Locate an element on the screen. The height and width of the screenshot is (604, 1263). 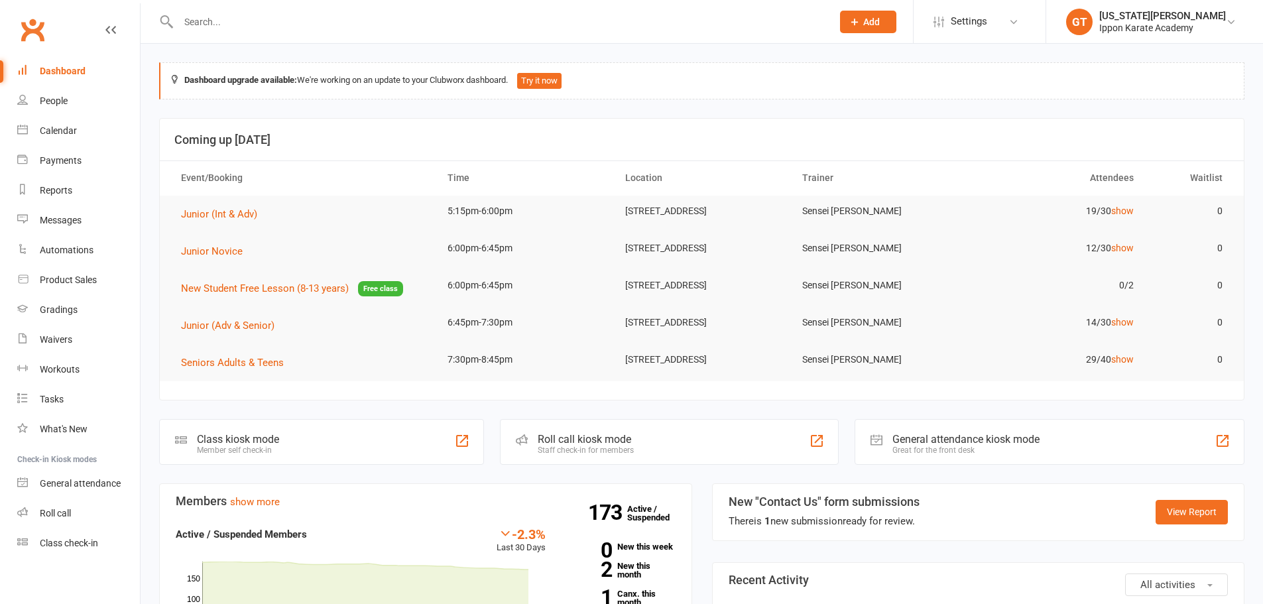
span: All activities is located at coordinates (1167, 585).